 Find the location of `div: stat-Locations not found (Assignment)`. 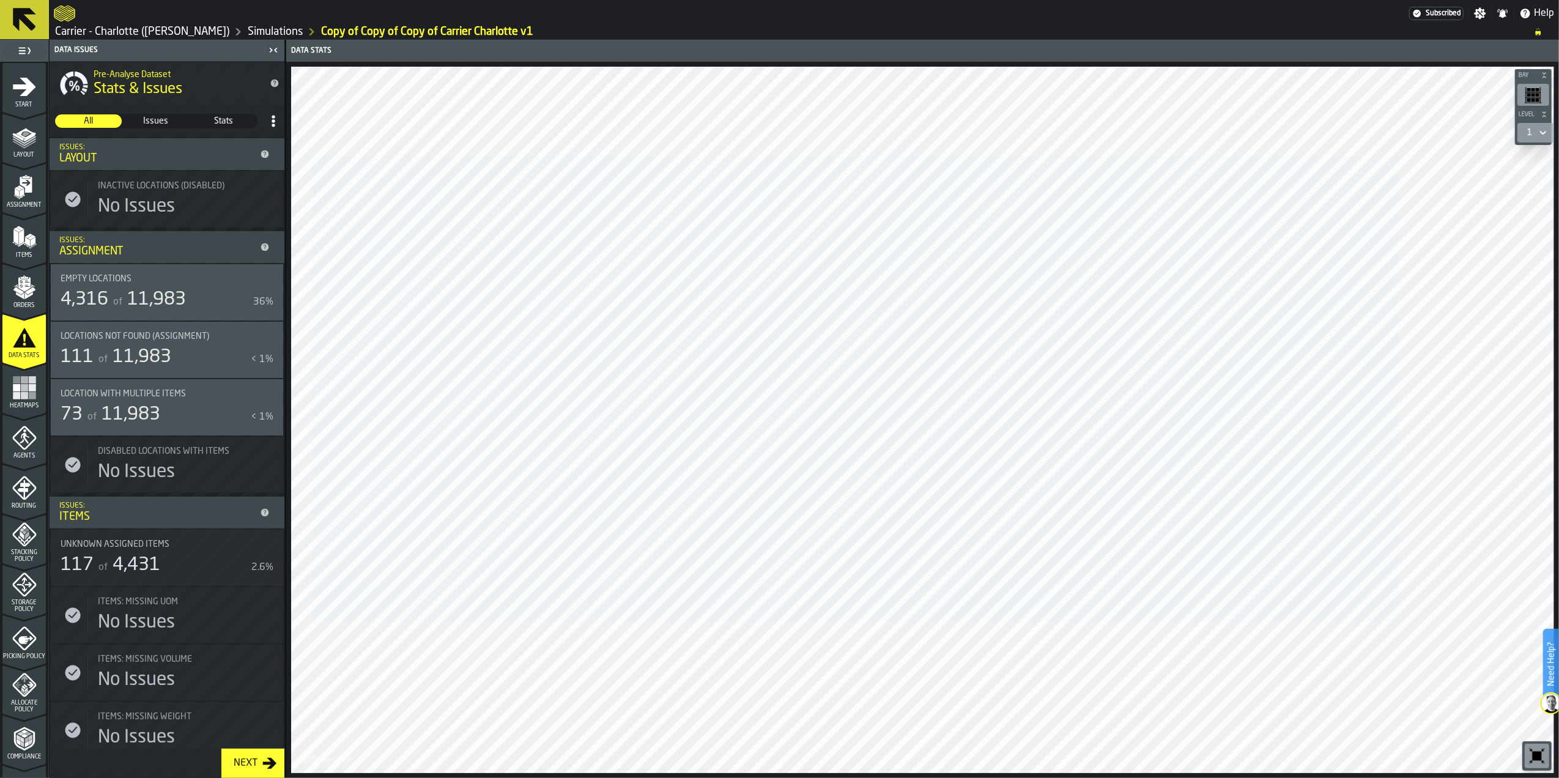

div: stat-Locations not found (Assignment) is located at coordinates (167, 350).